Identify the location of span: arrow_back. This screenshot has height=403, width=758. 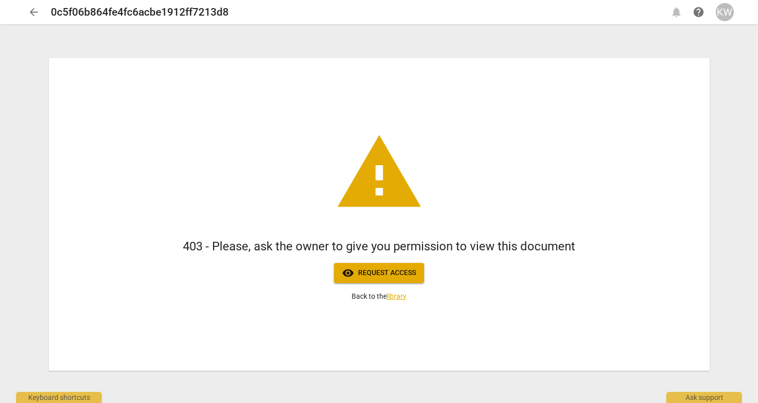
(34, 12).